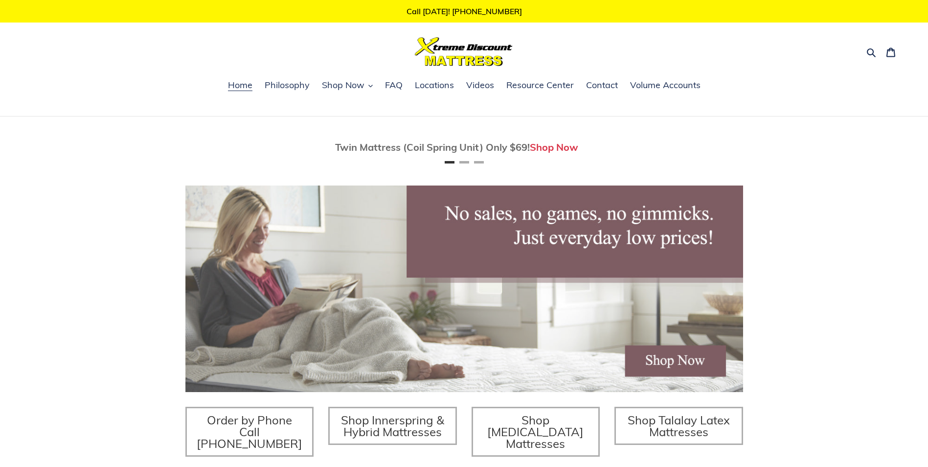  What do you see at coordinates (434, 85) in the screenshot?
I see `span: Locations` at bounding box center [434, 85].